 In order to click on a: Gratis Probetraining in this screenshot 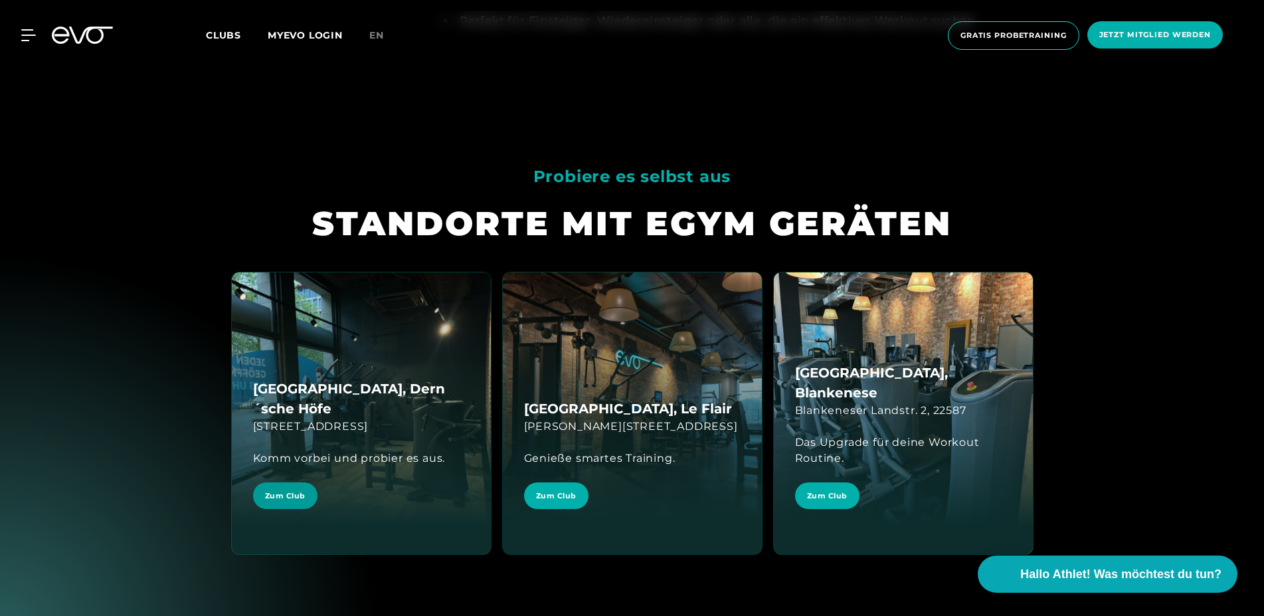, I will do `click(1013, 35)`.